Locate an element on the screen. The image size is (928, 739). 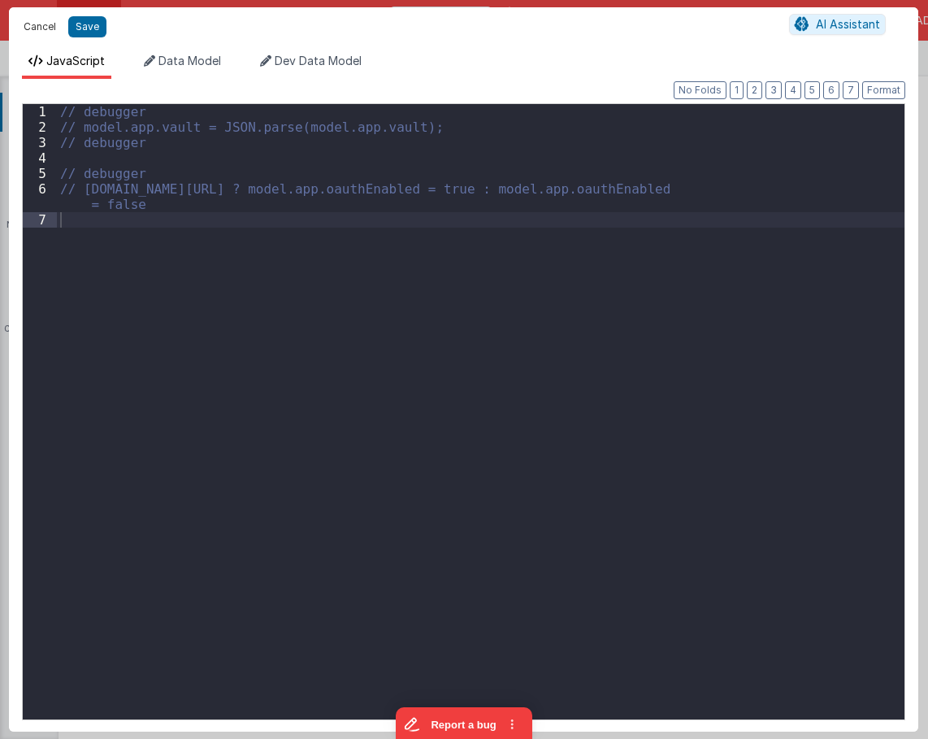
span: Dev Data Model is located at coordinates (318, 60).